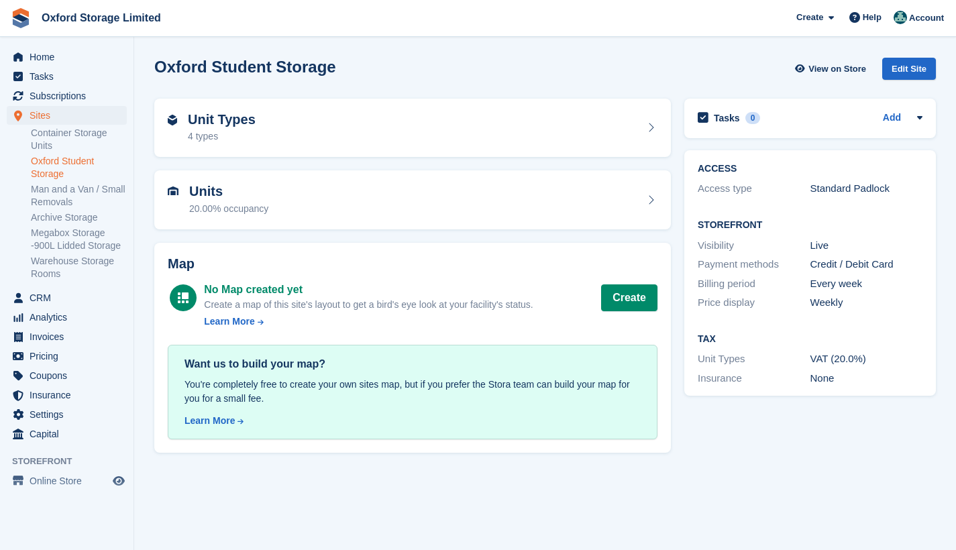 The width and height of the screenshot is (956, 550). I want to click on h2: Unit Types, so click(221, 119).